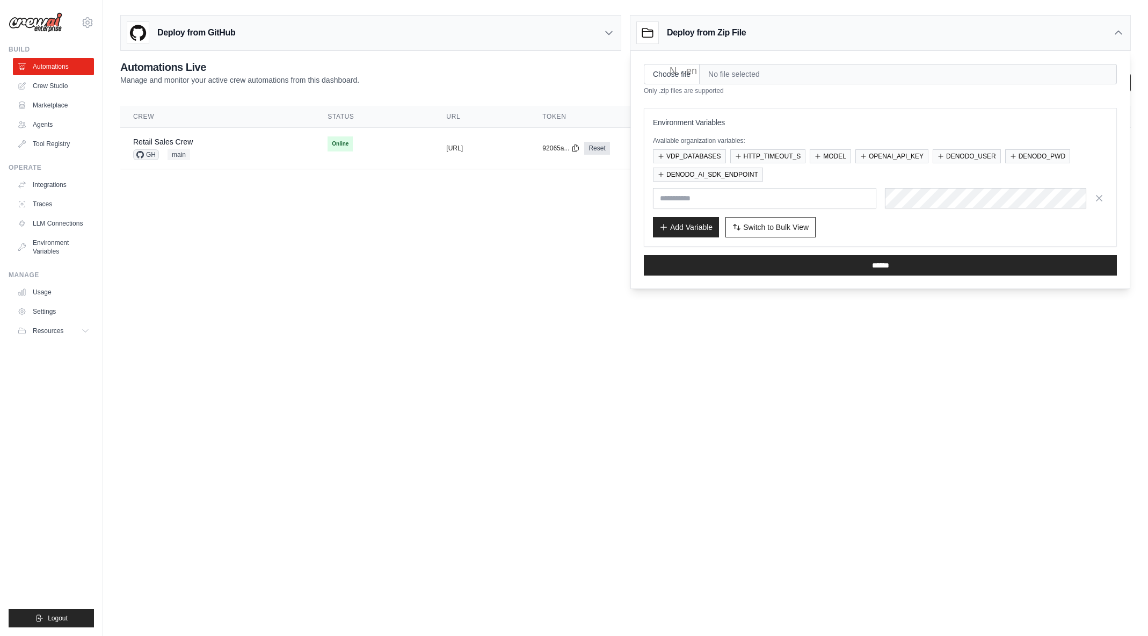  Describe the element at coordinates (51, 168) in the screenshot. I see `div: Operate` at that location.